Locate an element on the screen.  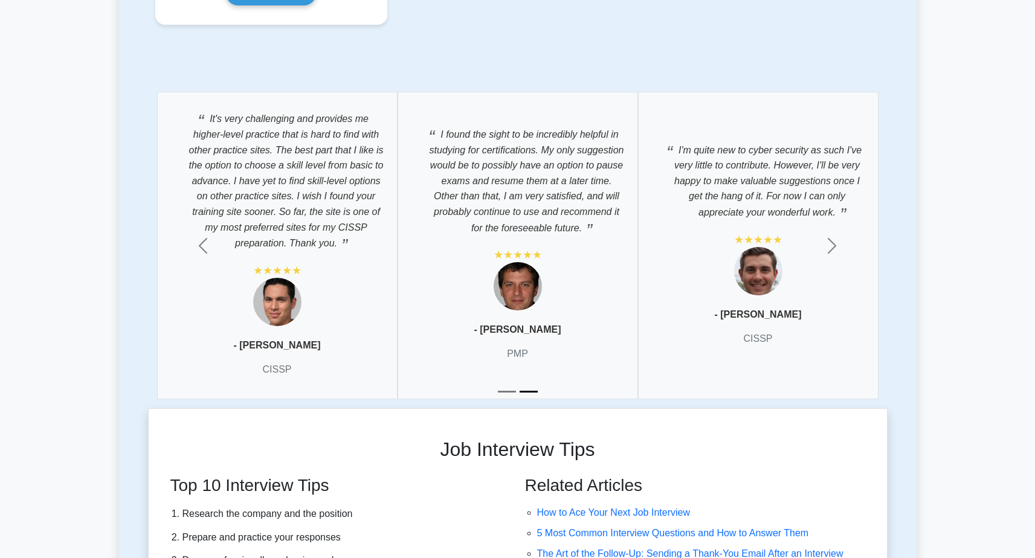
li: Research the company and the position is located at coordinates (342, 514).